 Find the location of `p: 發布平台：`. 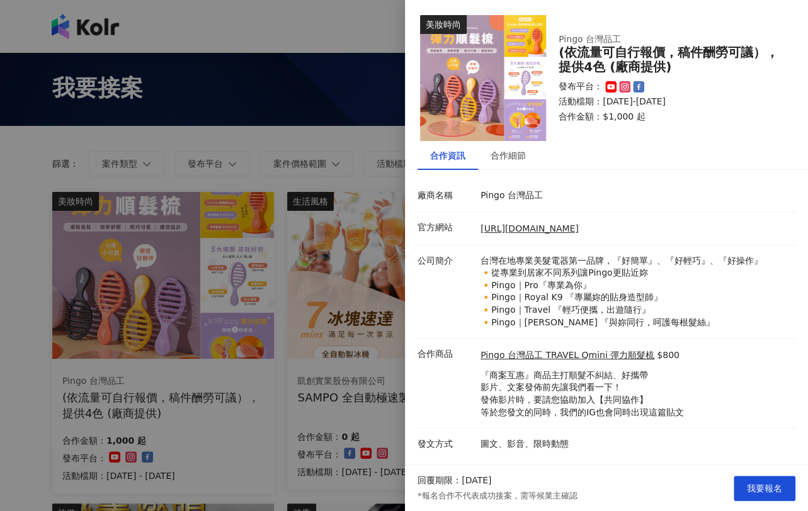

p: 發布平台： is located at coordinates (581, 87).